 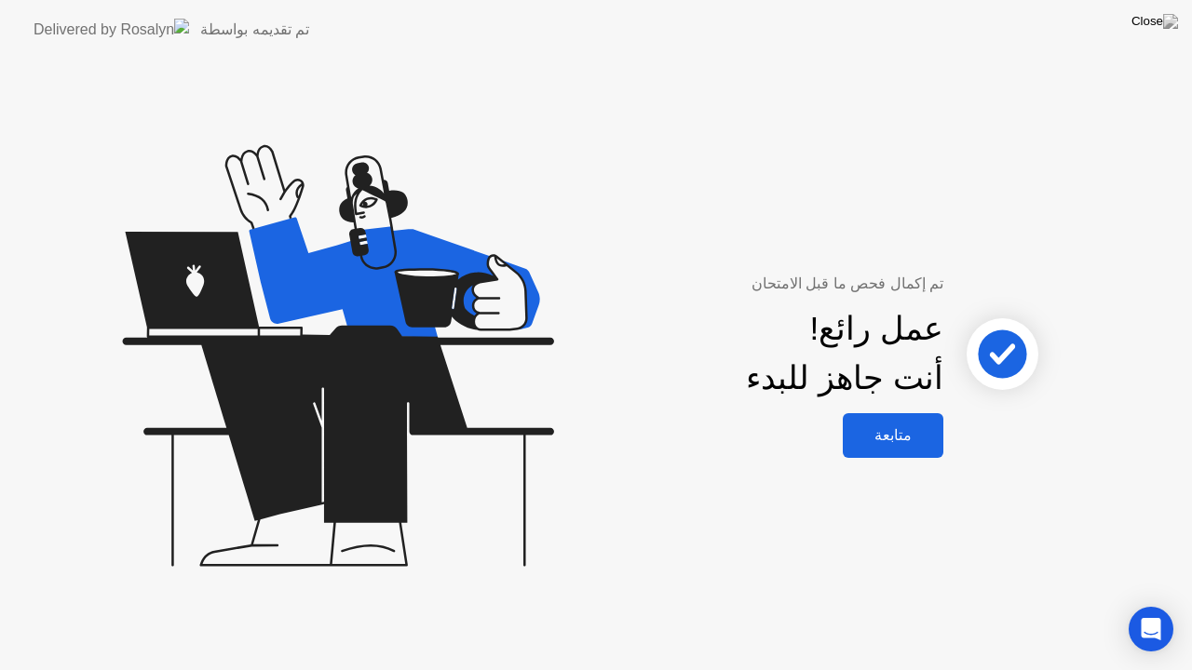 I want to click on button: متابعة, so click(x=893, y=436).